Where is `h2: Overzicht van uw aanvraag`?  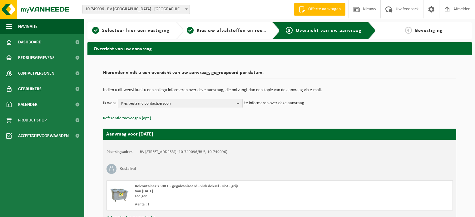
h2: Overzicht van uw aanvraag is located at coordinates (279, 48).